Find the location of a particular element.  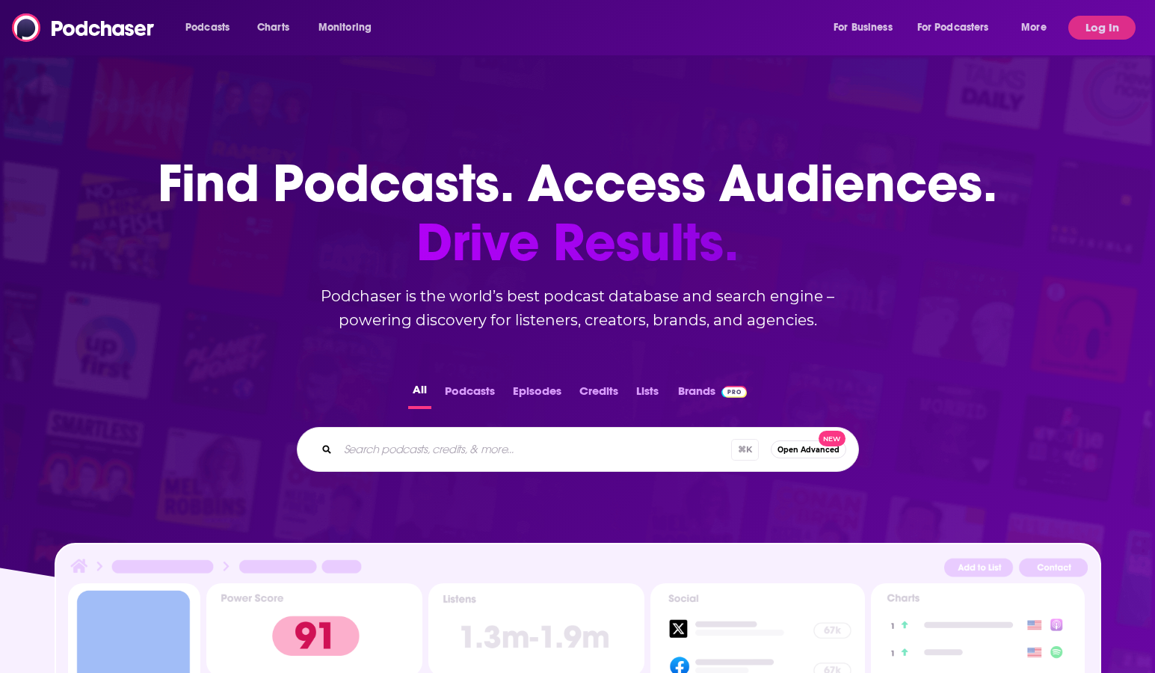

button: Podcasts is located at coordinates (469, 394).